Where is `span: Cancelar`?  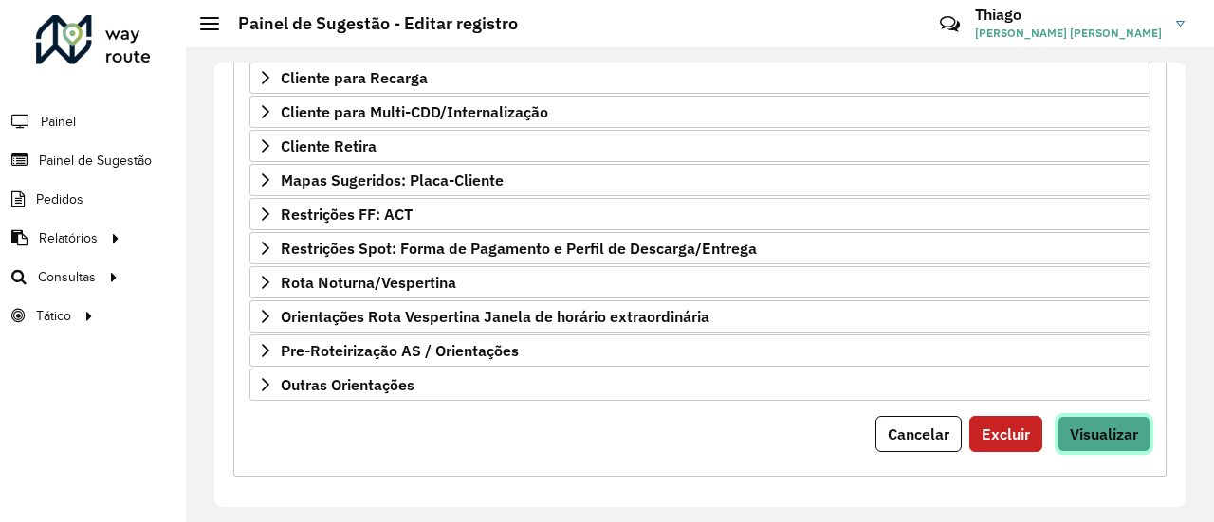 span: Cancelar is located at coordinates (918, 434).